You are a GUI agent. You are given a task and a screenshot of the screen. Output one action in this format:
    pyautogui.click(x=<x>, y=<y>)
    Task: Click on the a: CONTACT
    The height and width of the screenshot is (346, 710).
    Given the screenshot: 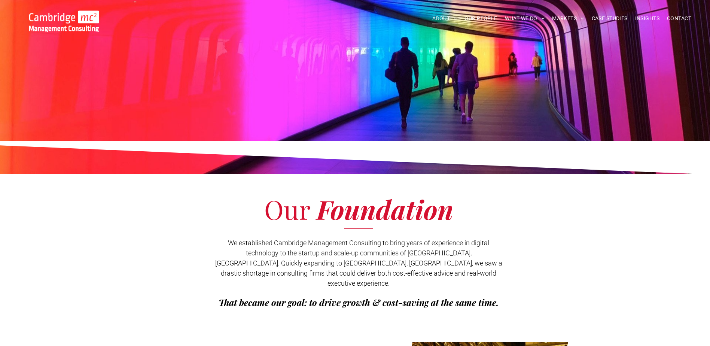 What is the action you would take?
    pyautogui.click(x=679, y=18)
    